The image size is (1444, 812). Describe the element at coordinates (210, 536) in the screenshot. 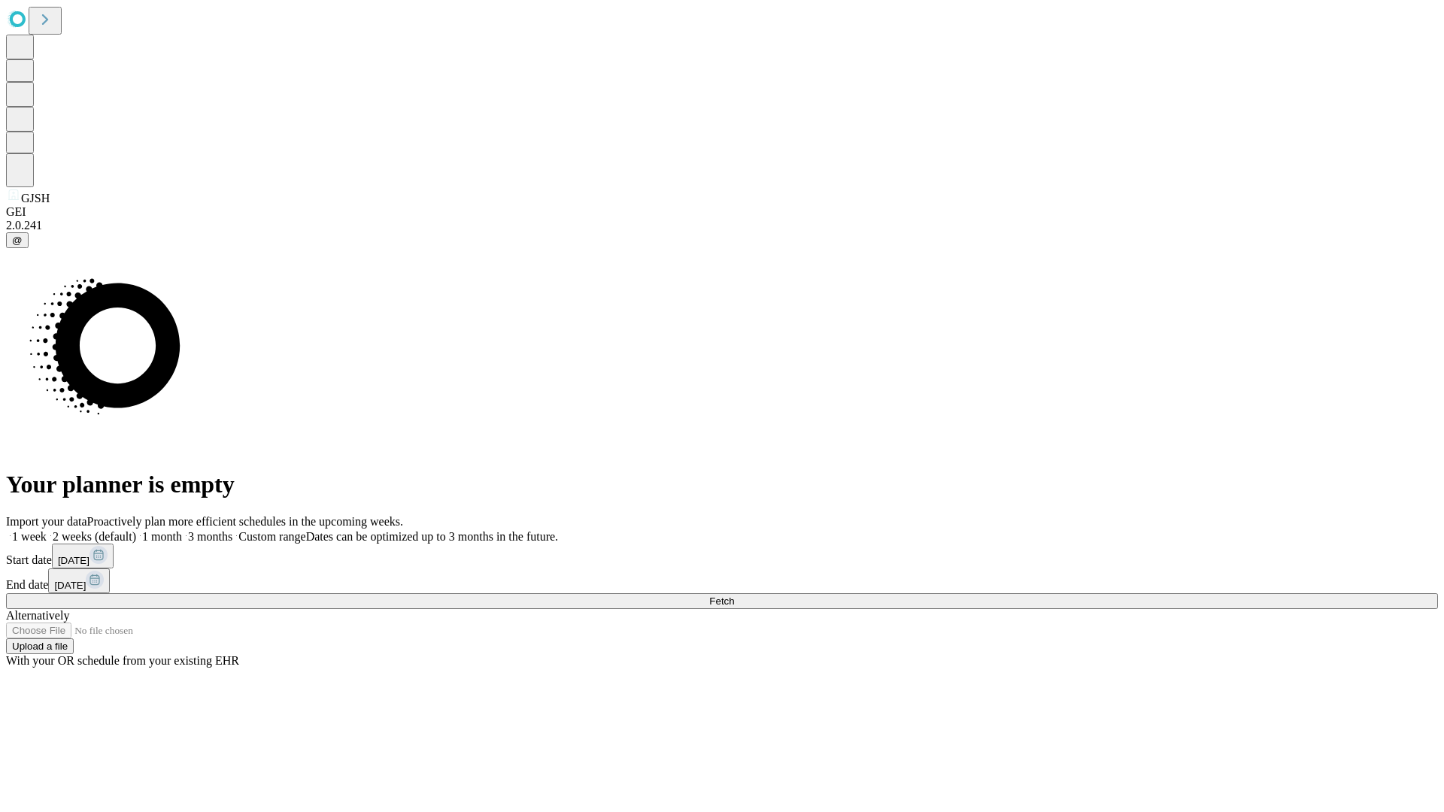

I see `span: 3 months` at that location.